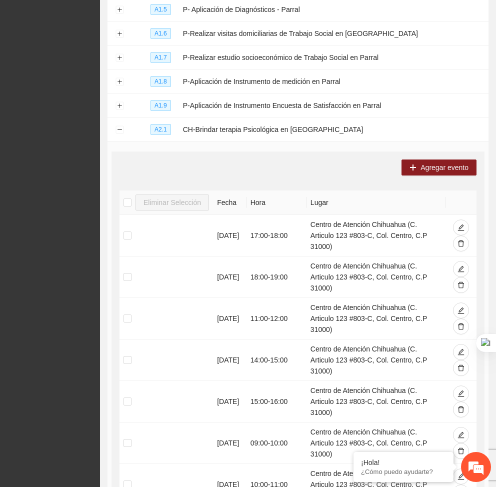  What do you see at coordinates (277, 402) in the screenshot?
I see `td: 15:00 - 16:00` at bounding box center [277, 402].